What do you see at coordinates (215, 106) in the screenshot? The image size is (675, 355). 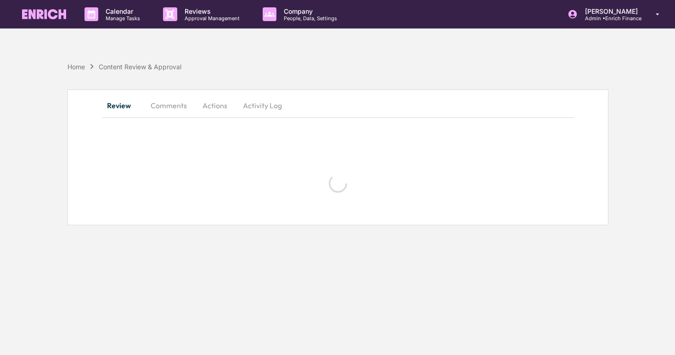 I see `button: Actions` at bounding box center [215, 106].